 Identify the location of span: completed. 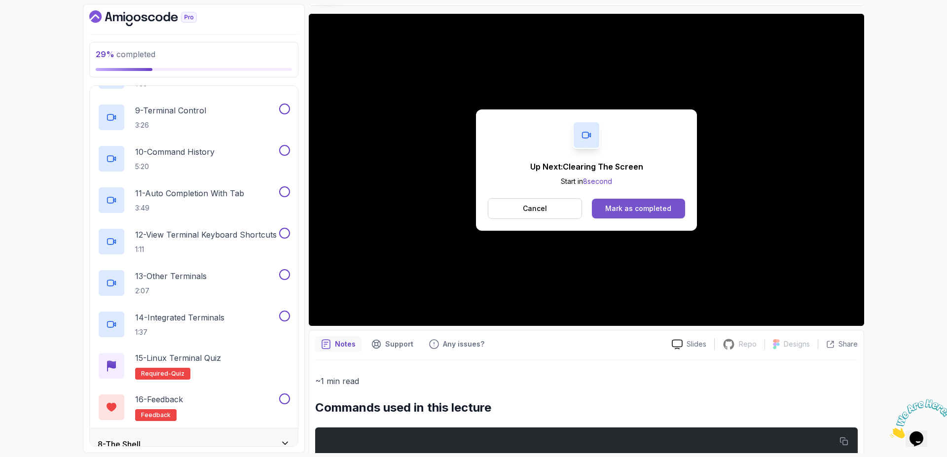
(125, 54).